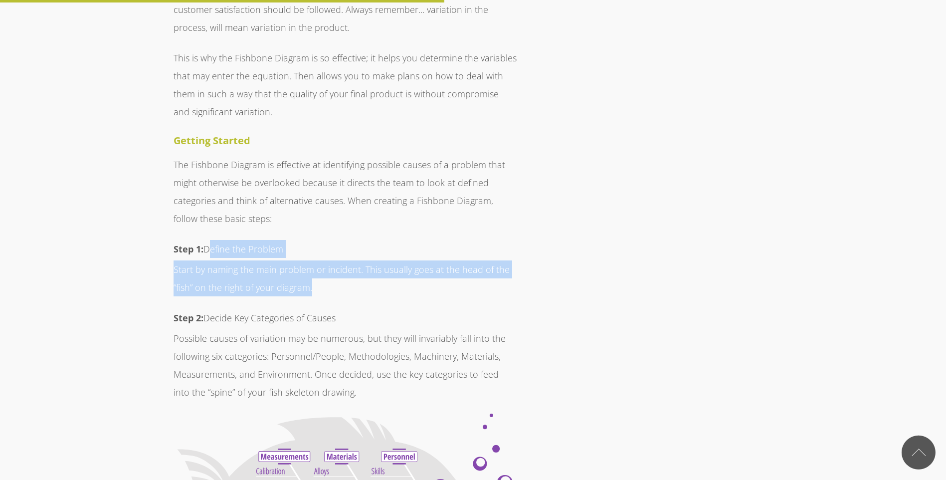  Describe the element at coordinates (212, 140) in the screenshot. I see `strong: Getting Started` at that location.